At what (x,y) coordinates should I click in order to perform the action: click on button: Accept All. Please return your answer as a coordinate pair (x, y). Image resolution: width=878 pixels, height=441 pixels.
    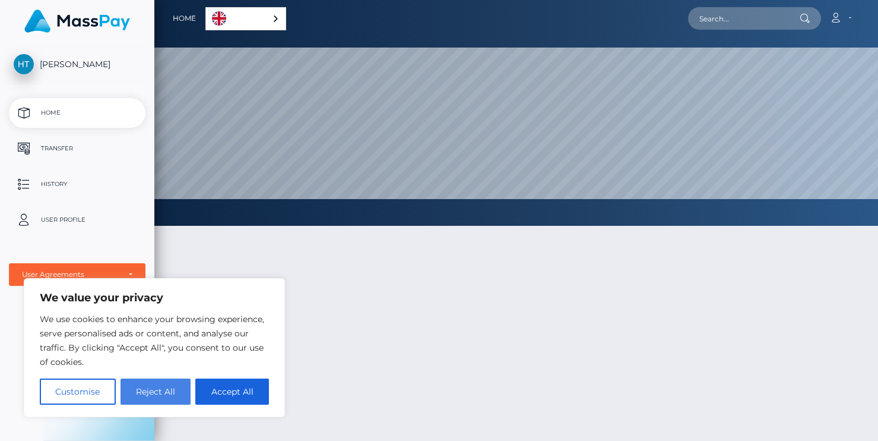
    Looking at the image, I should click on (232, 391).